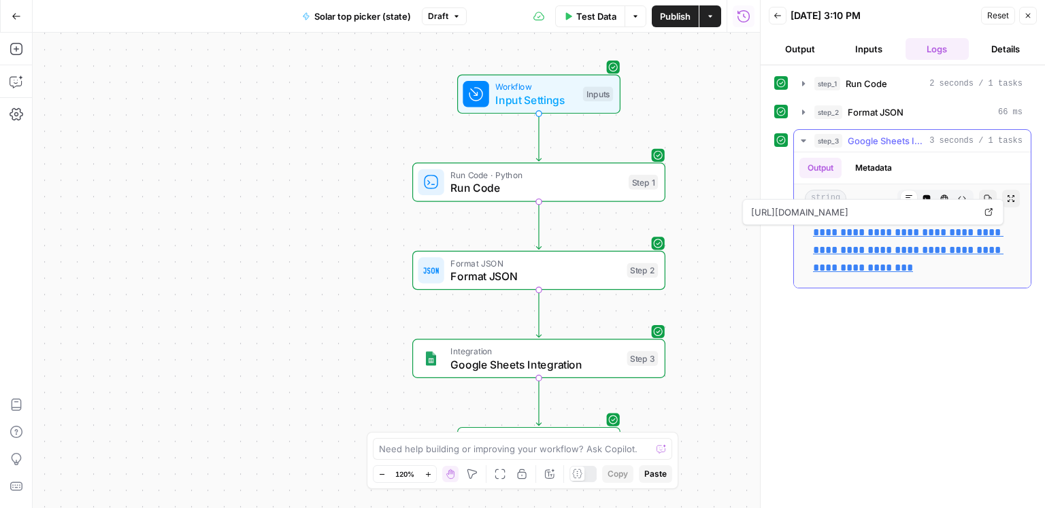 The width and height of the screenshot is (1045, 508). I want to click on div: Format JSONFormat JSONStep 2, so click(539, 271).